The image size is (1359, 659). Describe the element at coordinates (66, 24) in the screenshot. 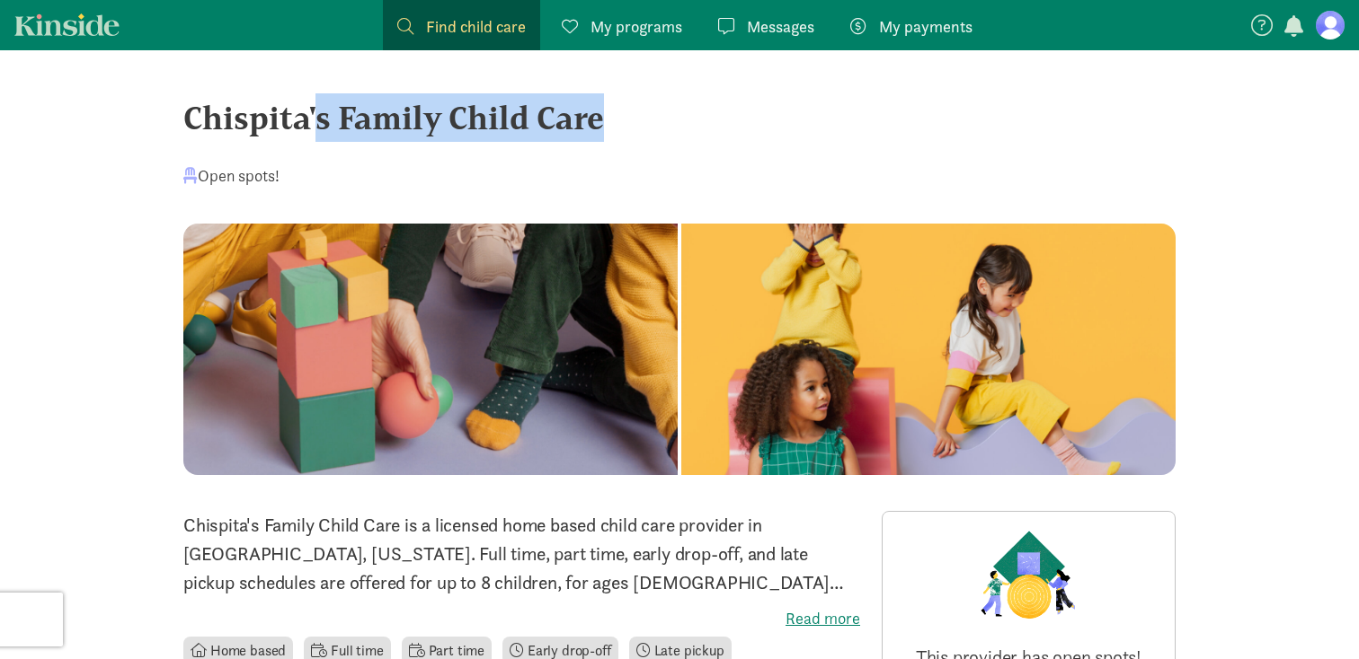

I see `a: Kinside` at that location.